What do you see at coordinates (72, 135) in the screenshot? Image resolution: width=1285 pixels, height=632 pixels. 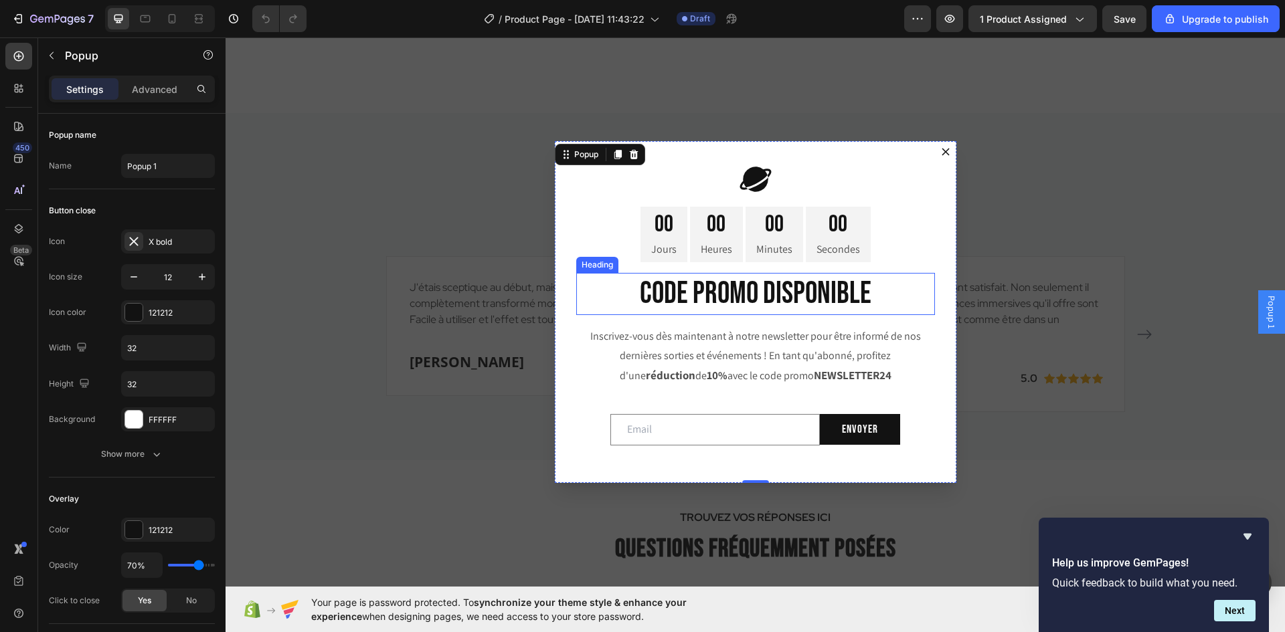 I see `div: Popup name` at bounding box center [72, 135].